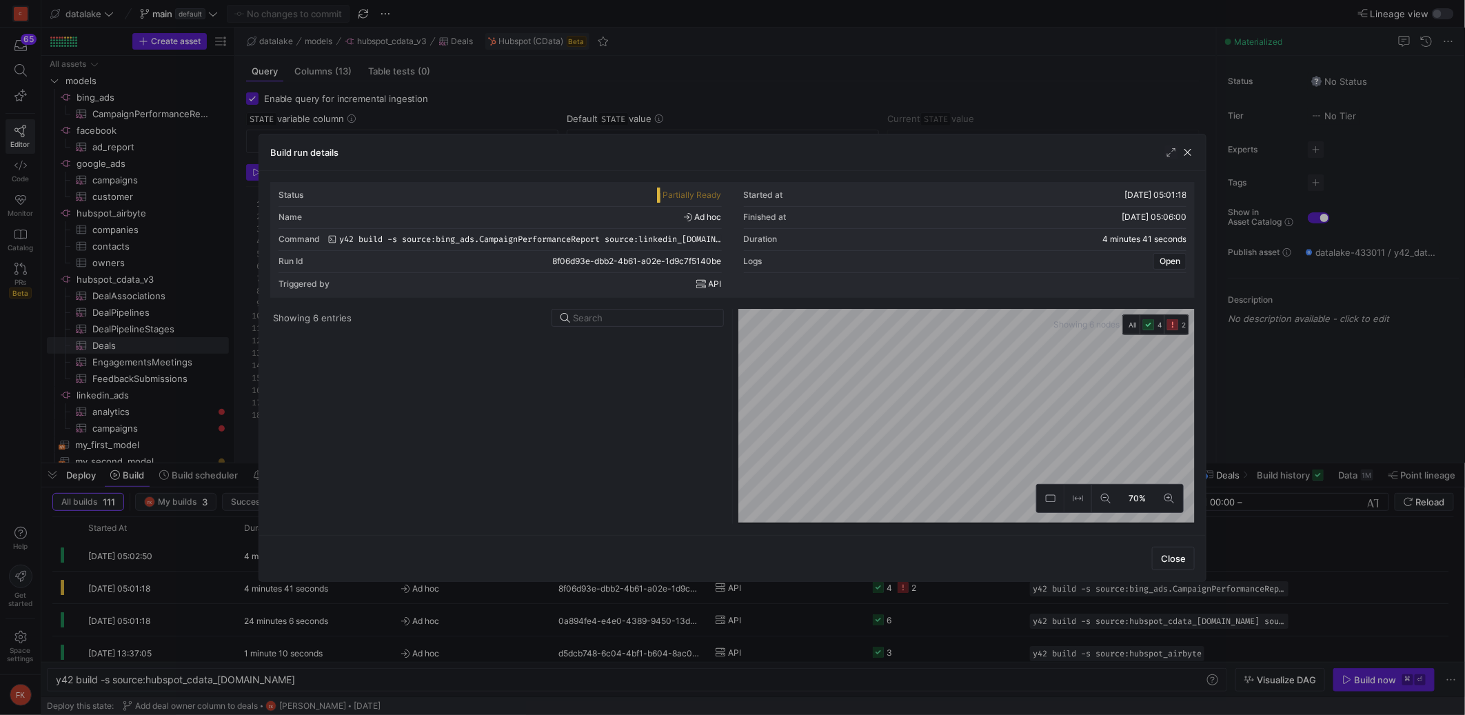 The image size is (1465, 715). Describe the element at coordinates (1132, 325) in the screenshot. I see `span: All` at that location.